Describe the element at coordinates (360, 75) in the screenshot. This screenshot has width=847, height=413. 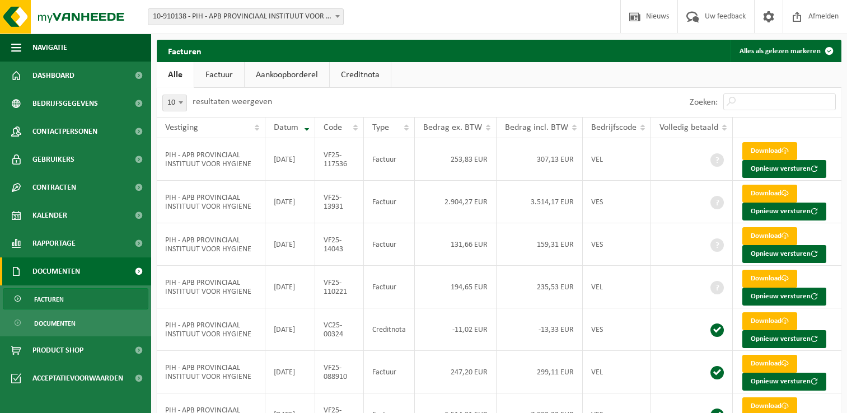
I see `a: Creditnota` at that location.